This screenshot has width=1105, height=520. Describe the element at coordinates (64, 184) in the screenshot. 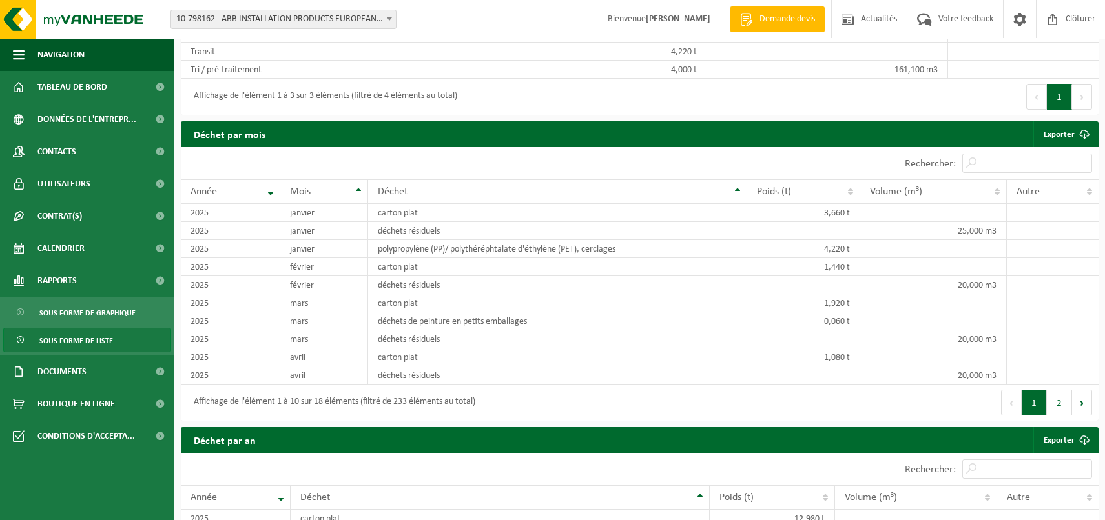

I see `span: Utilisateurs` at that location.